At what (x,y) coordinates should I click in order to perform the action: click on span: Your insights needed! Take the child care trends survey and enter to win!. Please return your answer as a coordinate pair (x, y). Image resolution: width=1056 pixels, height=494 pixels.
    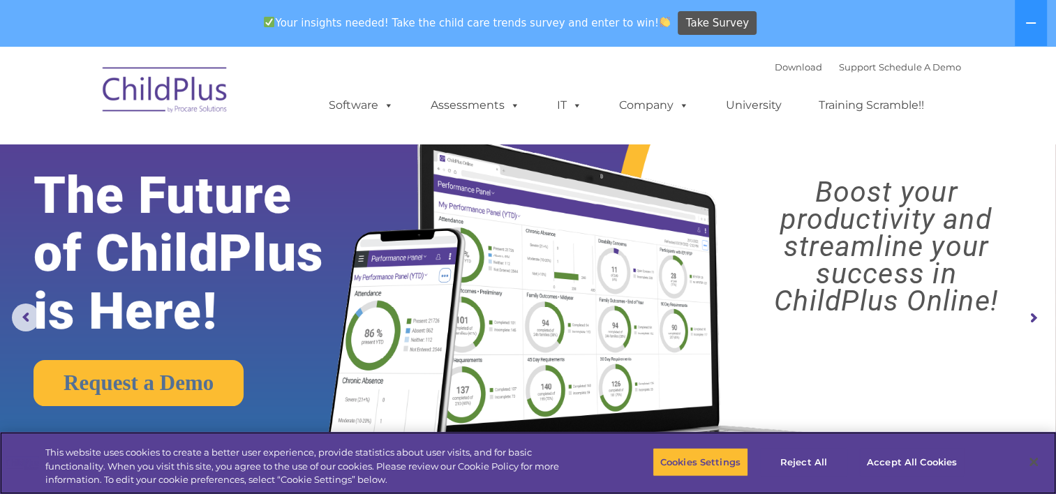
    Looking at the image, I should click on (467, 22).